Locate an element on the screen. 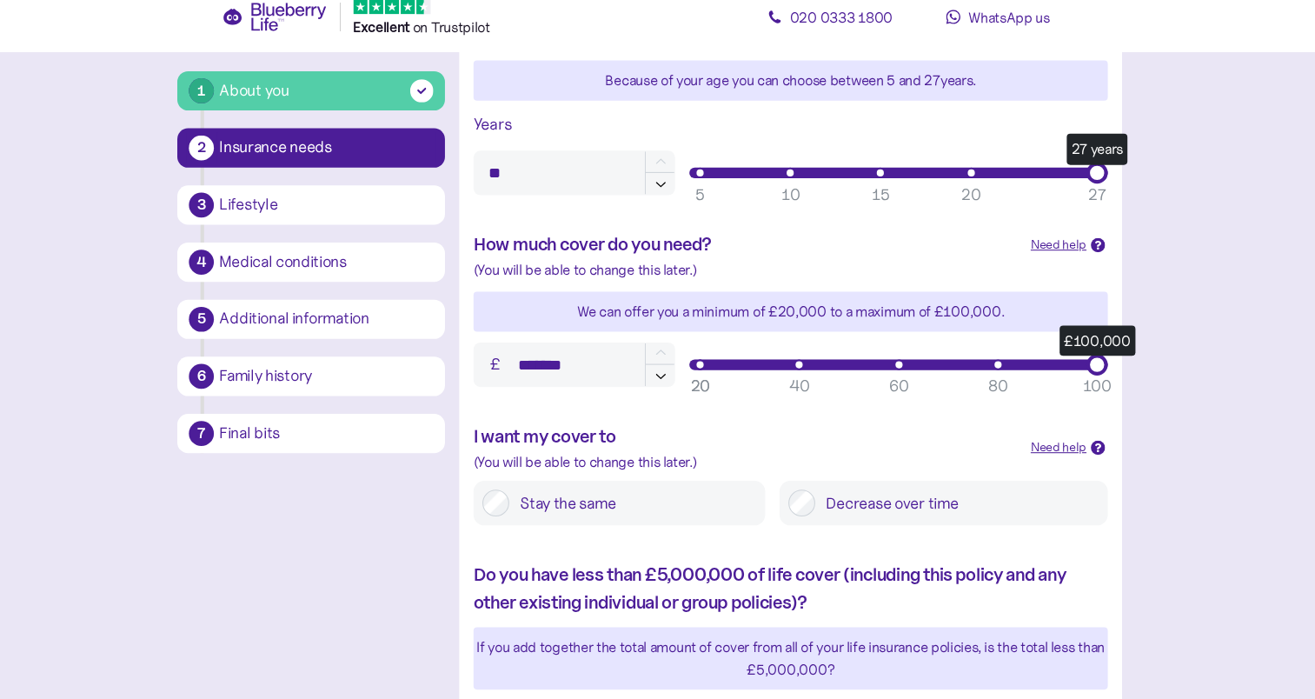  div: 4 is located at coordinates (221, 273).